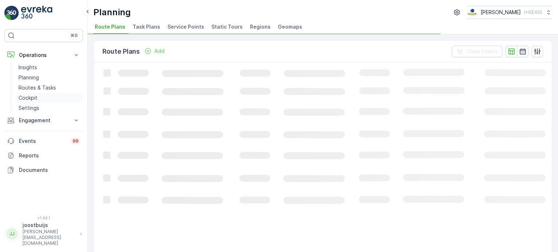  I want to click on p: Clear Filters, so click(482, 52).